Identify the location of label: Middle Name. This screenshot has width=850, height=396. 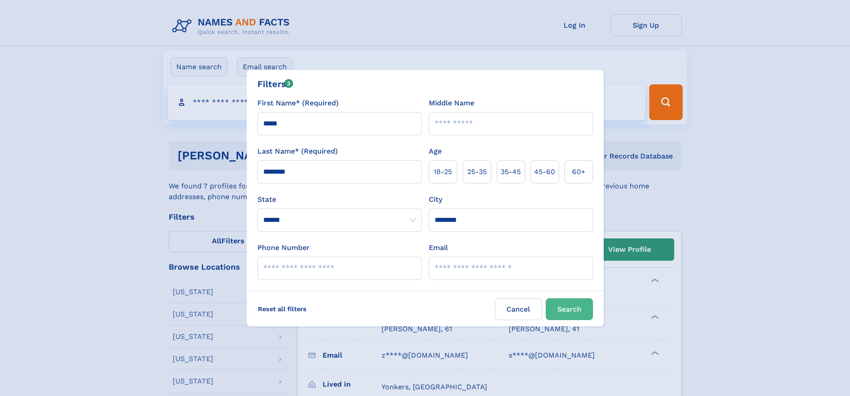
(452, 103).